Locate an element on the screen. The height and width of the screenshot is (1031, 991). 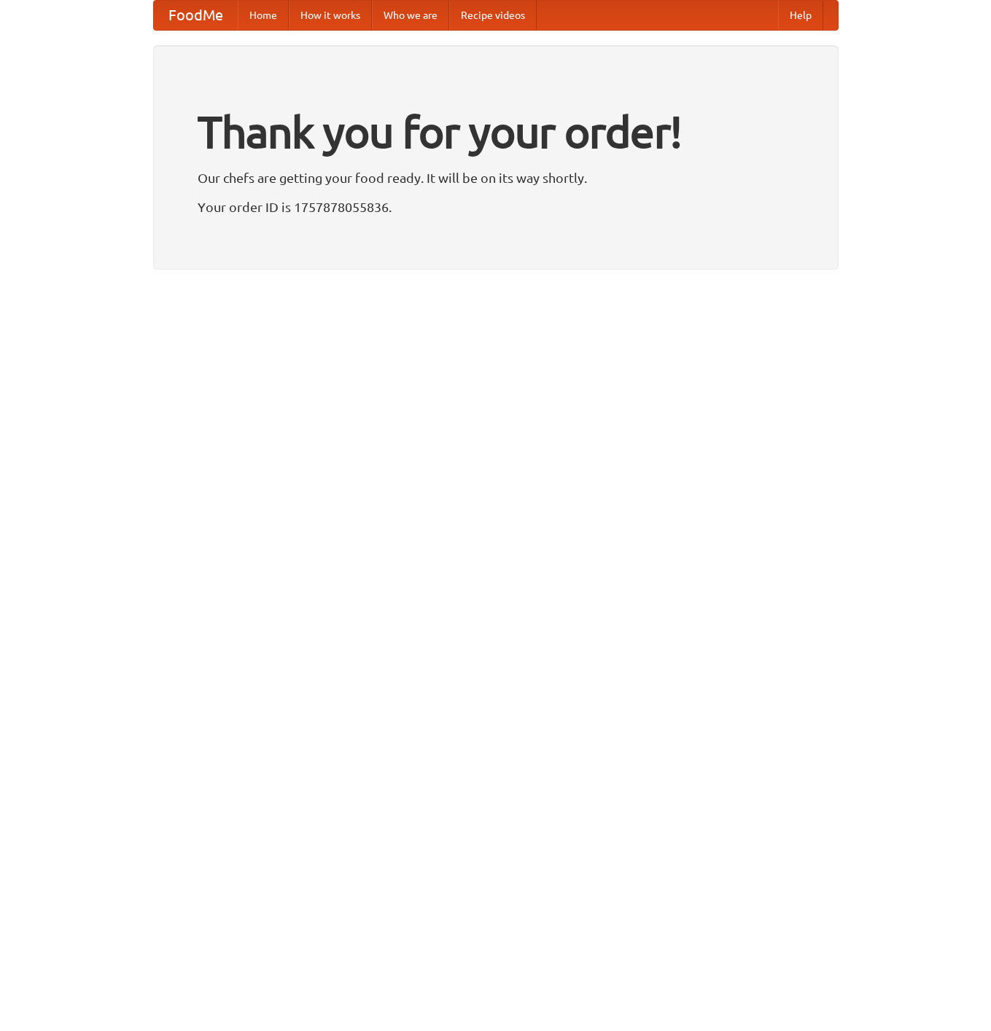
h1: Thank you for your order! is located at coordinates (496, 132).